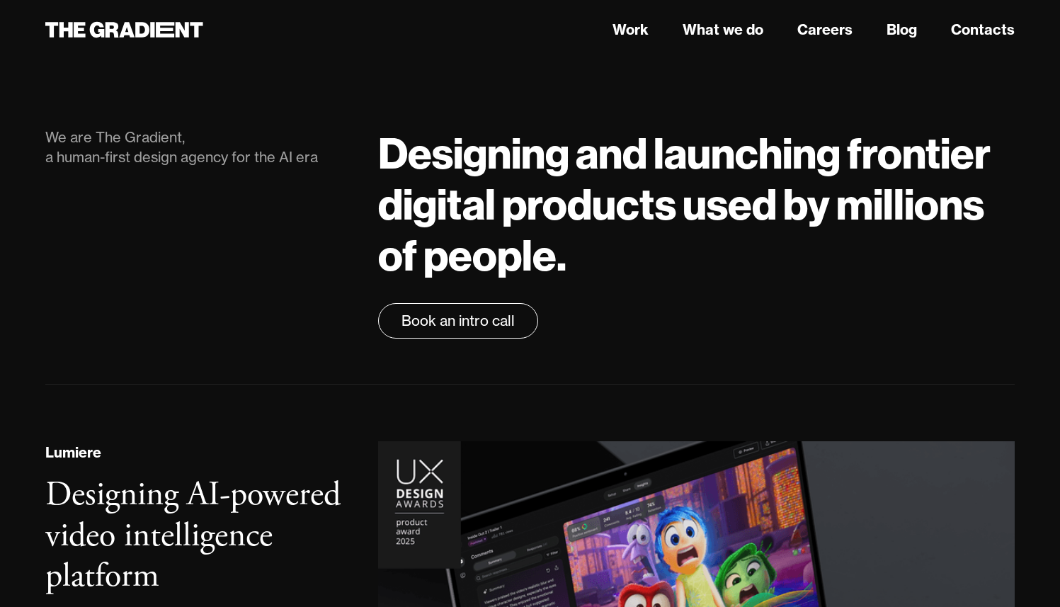 The width and height of the screenshot is (1060, 607). I want to click on a: Work, so click(630, 30).